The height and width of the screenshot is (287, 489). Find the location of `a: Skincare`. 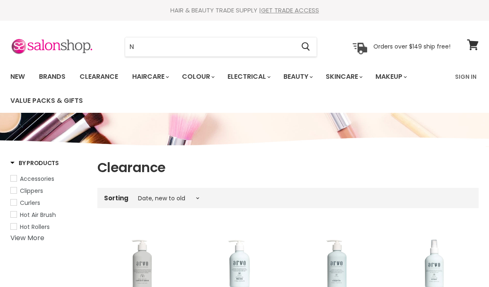

a: Skincare is located at coordinates (344, 77).